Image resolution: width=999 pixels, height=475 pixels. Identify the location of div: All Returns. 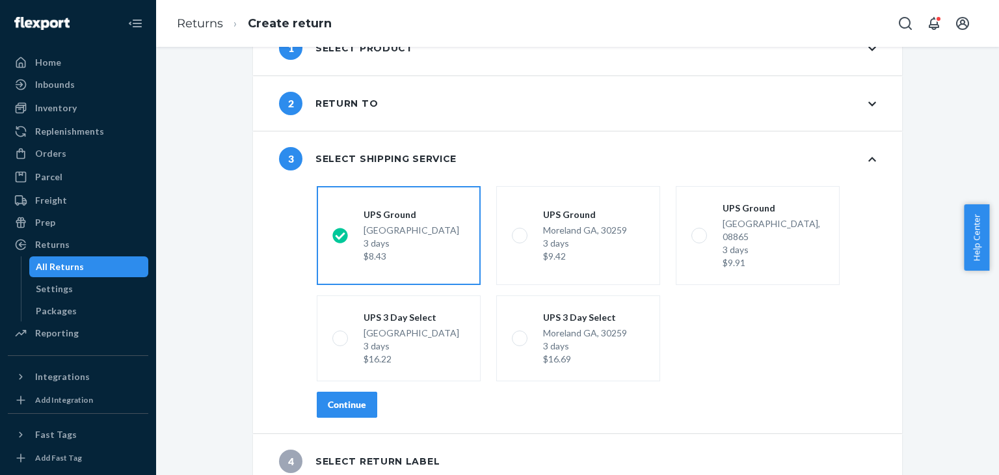
(60, 267).